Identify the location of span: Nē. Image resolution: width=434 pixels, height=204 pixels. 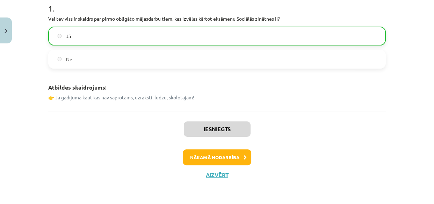
(69, 59).